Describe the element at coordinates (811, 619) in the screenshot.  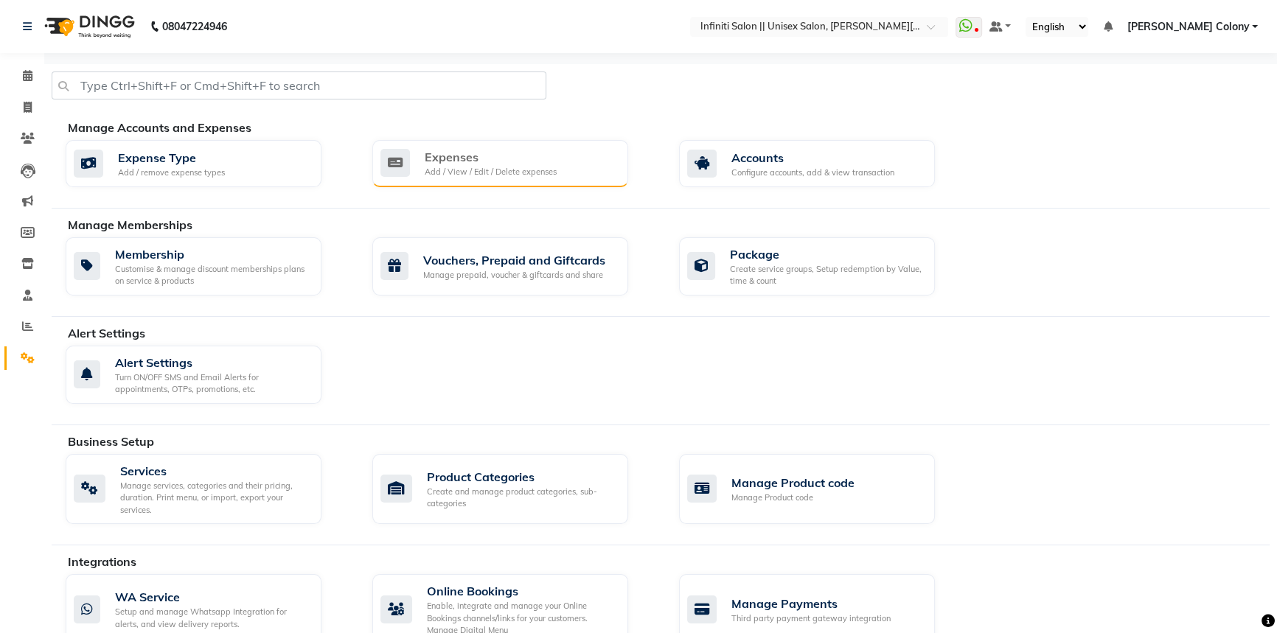
I see `div: Third party payment gateway integration` at that location.